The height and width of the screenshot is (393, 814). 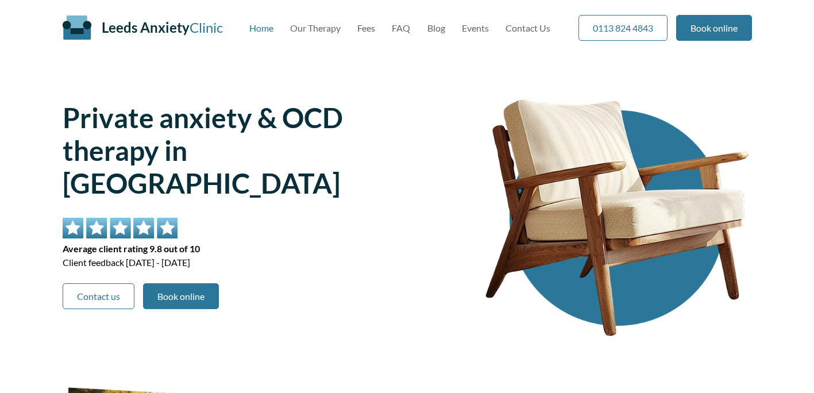 I want to click on a: Leeds AnxietyClinic, so click(x=162, y=27).